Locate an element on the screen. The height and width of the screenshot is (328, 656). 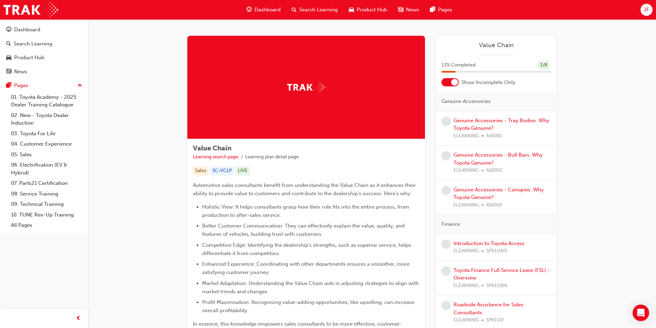
span: Enhanced Experience: Coordinating with other departments ensures a smoother, more satisfying cust... is located at coordinates (306, 268).